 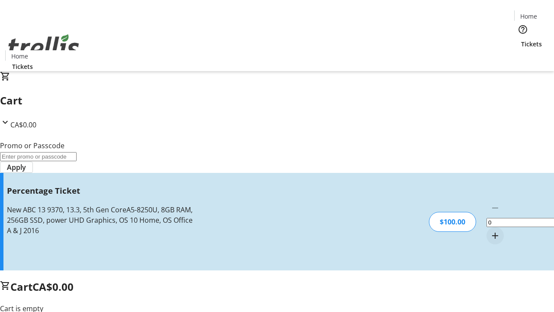 I want to click on button: Increment by one, so click(x=495, y=236).